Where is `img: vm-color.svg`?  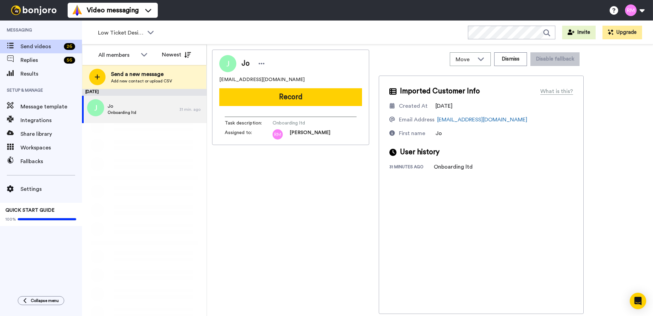
img: vm-color.svg is located at coordinates (77, 10).